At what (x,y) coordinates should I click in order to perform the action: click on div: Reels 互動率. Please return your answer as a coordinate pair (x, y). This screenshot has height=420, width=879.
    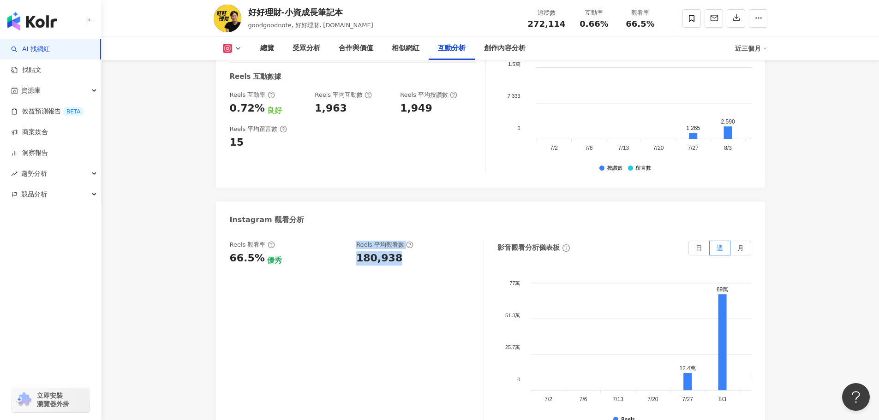
    Looking at the image, I should click on (252, 95).